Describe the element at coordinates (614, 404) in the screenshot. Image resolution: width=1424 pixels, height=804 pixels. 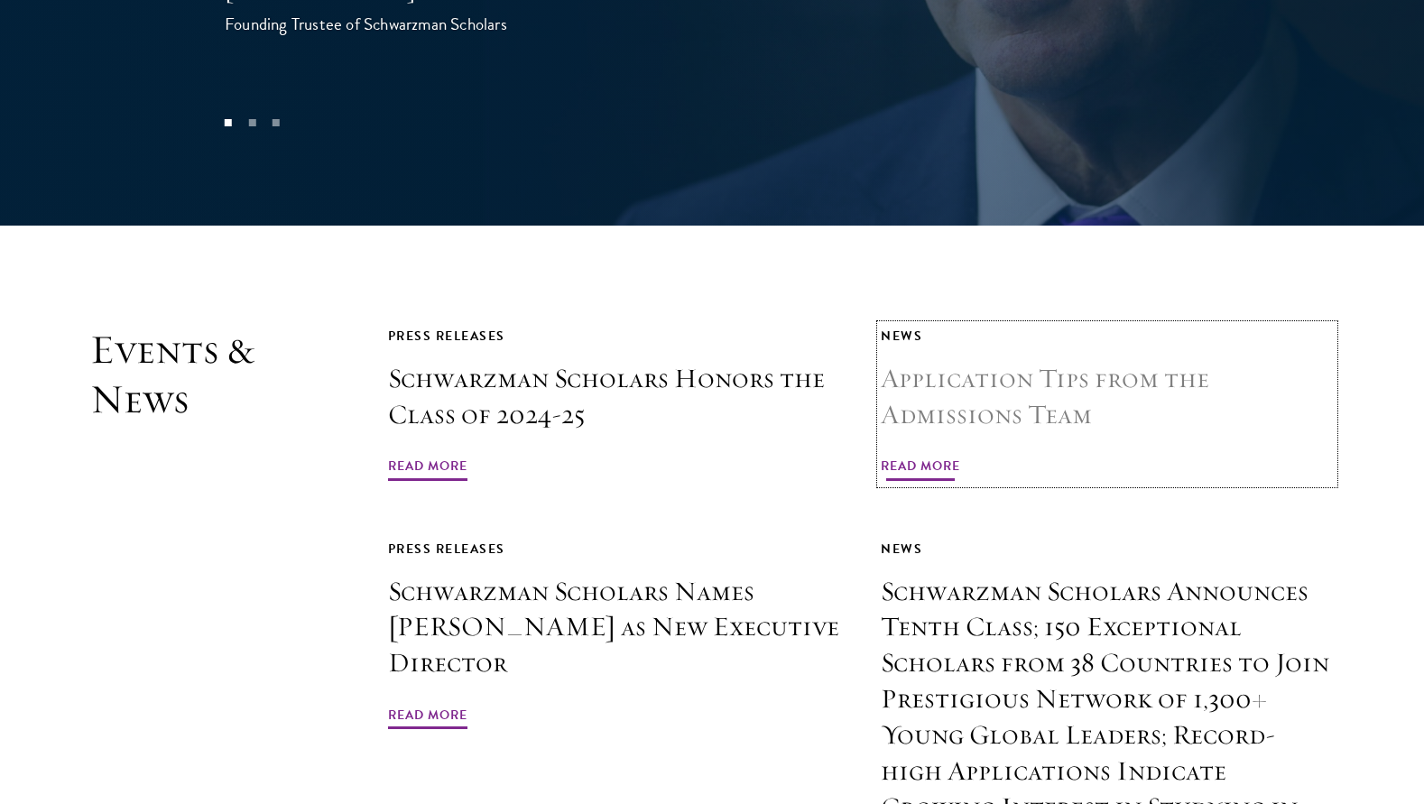
I see `a: Press Releases Schwarzman Scholars Honors the Class of 2024-25 Read More` at that location.